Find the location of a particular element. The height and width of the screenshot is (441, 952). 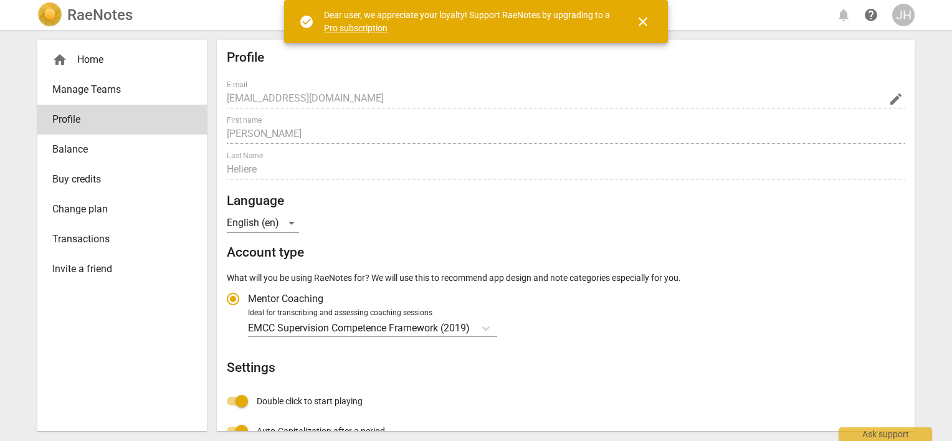

button: Change Email is located at coordinates (896, 99).